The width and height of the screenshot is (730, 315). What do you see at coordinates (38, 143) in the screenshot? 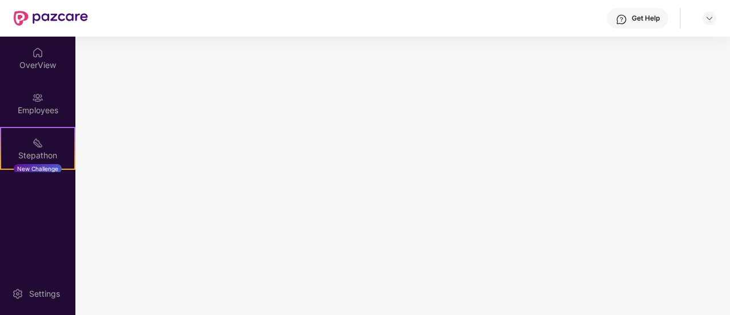
I see `img: svg+xml;base64,PHN2ZyB4bWxucz0iaHR0cDovL3d3dy53My5vcmcvMjAwMC9zdmciIHdpZHRoPSIyMSIgaGVpZ2h0PSIyMC...` at bounding box center [38, 143].